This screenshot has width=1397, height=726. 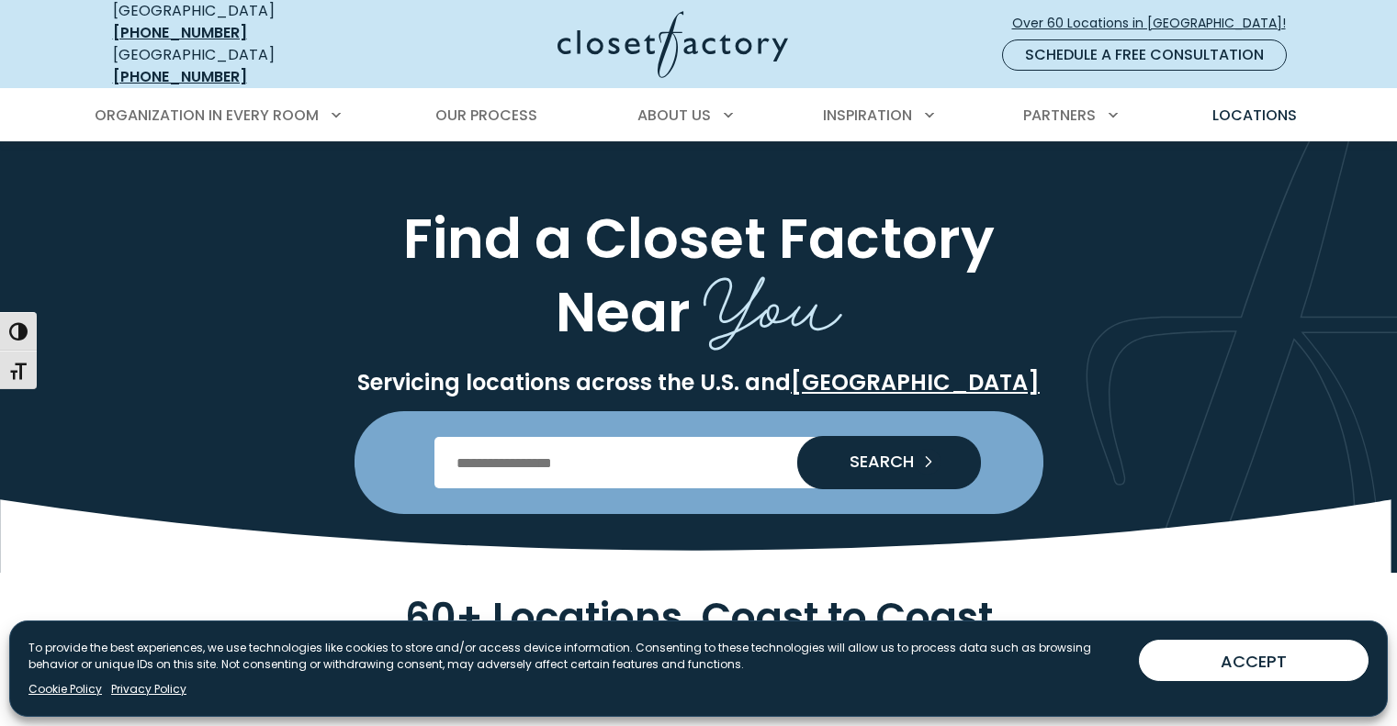 What do you see at coordinates (874, 462) in the screenshot?
I see `span: SEARCH` at bounding box center [874, 462].